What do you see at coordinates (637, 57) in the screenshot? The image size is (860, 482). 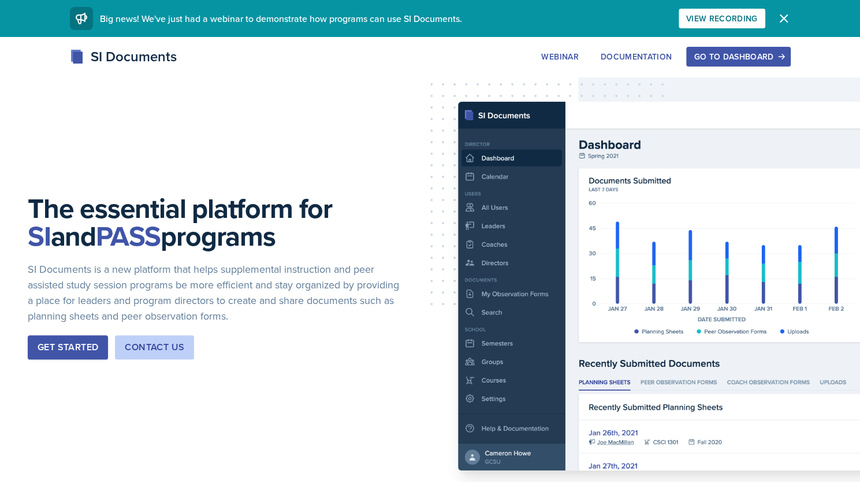 I see `div: Documentation` at bounding box center [637, 57].